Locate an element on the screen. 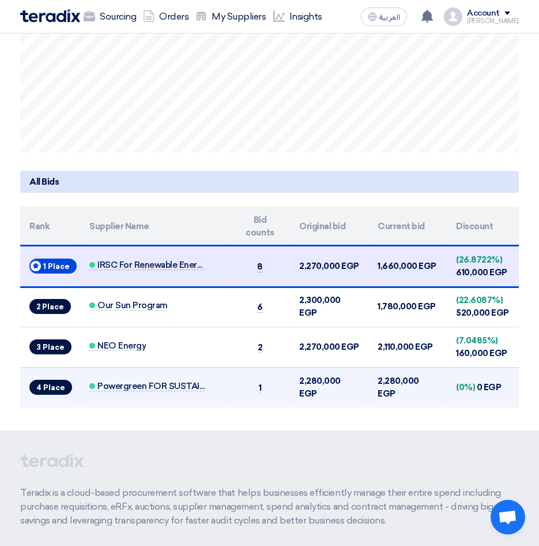 The height and width of the screenshot is (546, 539). span: (7.0485%) is located at coordinates (477, 340).